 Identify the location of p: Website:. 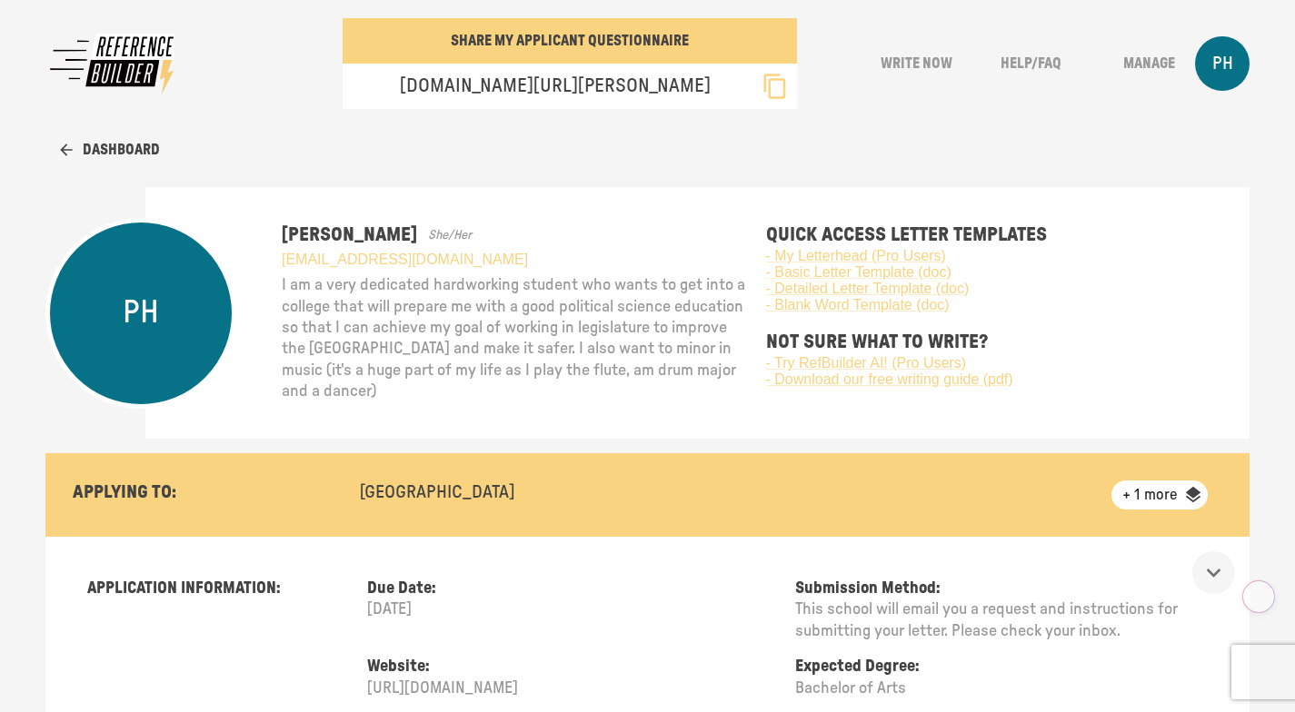
(573, 667).